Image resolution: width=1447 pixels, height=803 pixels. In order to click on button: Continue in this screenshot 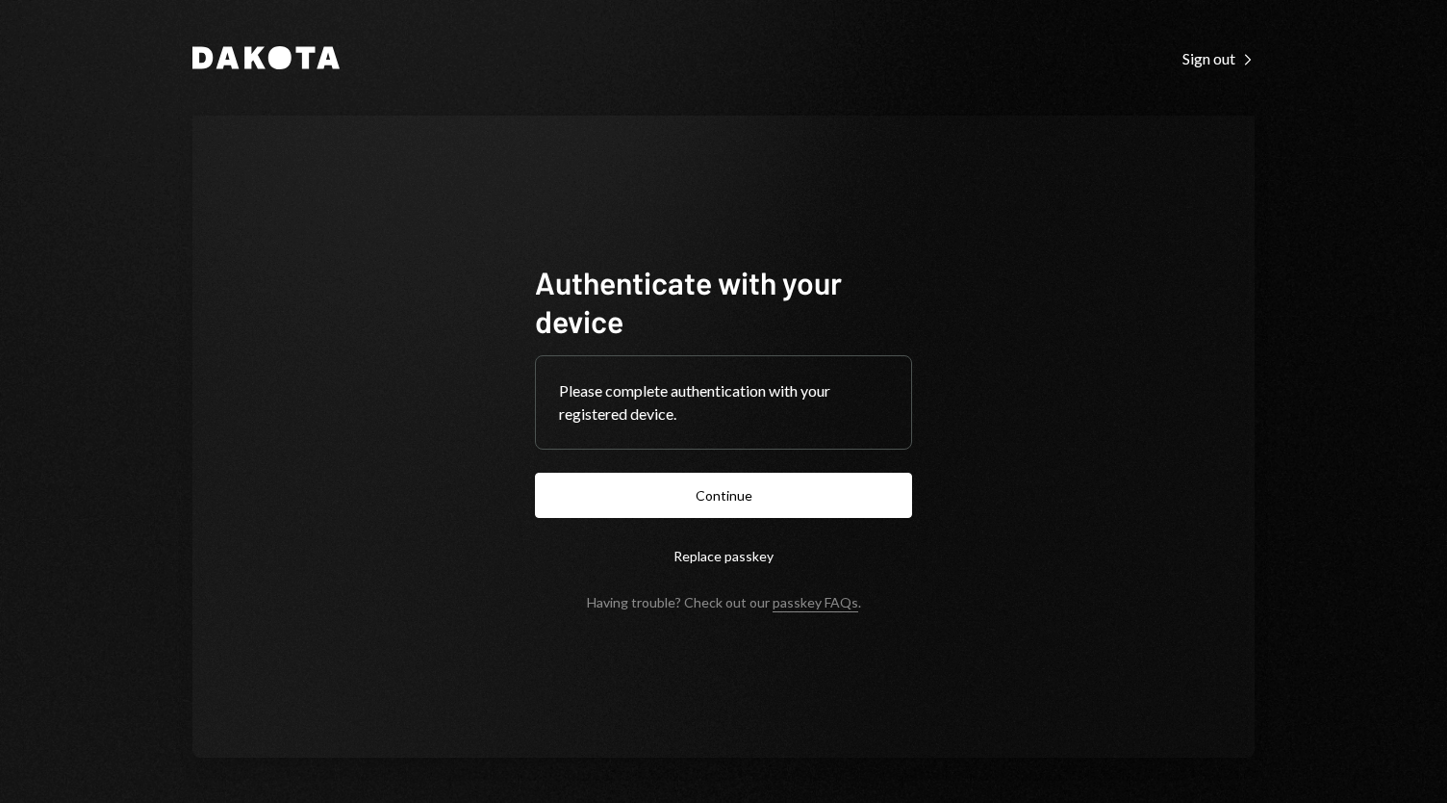, I will do `click(724, 495)`.